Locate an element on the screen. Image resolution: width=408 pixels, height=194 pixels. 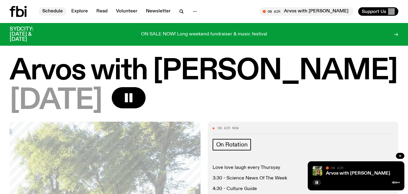
a: Read is located at coordinates (102, 11).